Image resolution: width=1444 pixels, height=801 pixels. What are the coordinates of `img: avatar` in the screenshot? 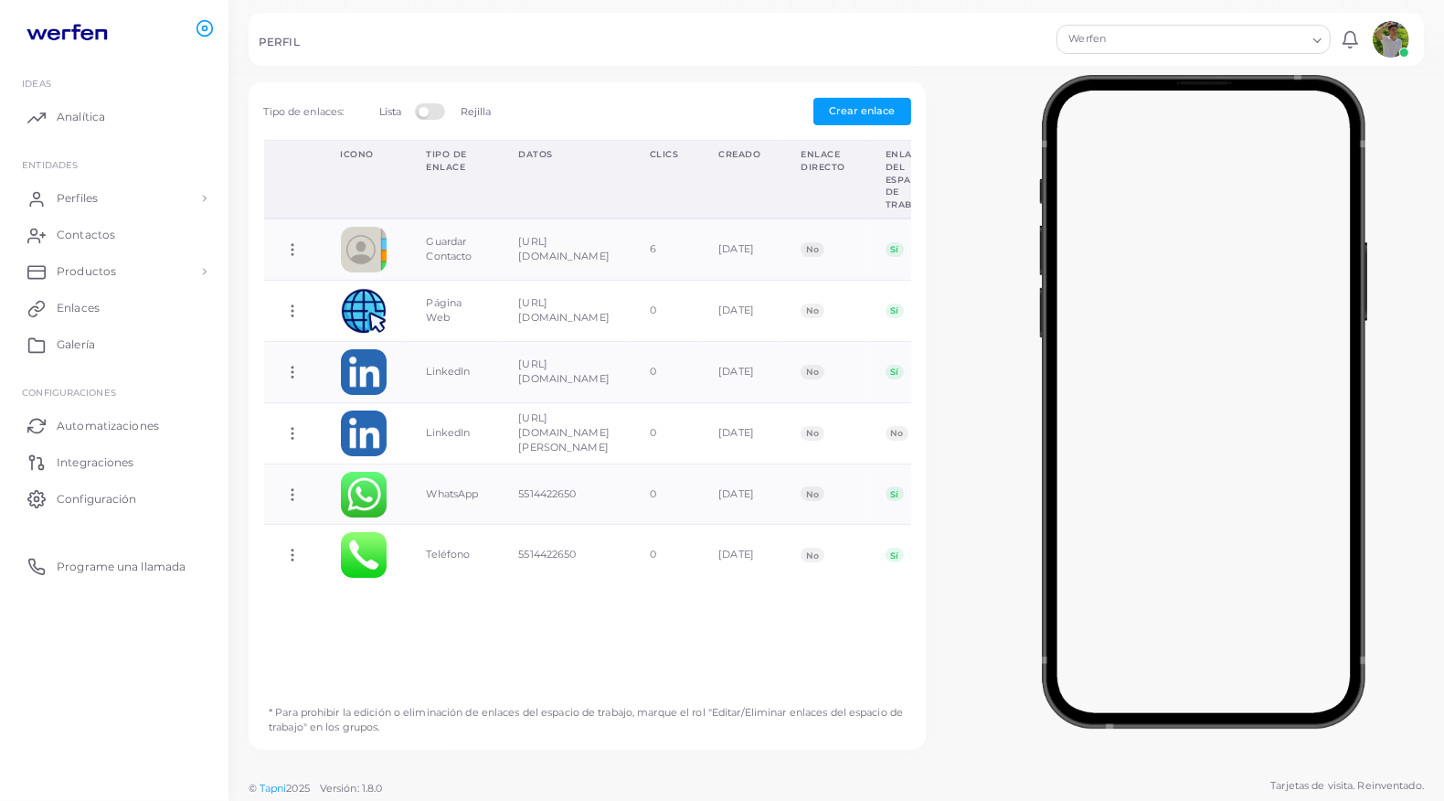 It's located at (1391, 39).